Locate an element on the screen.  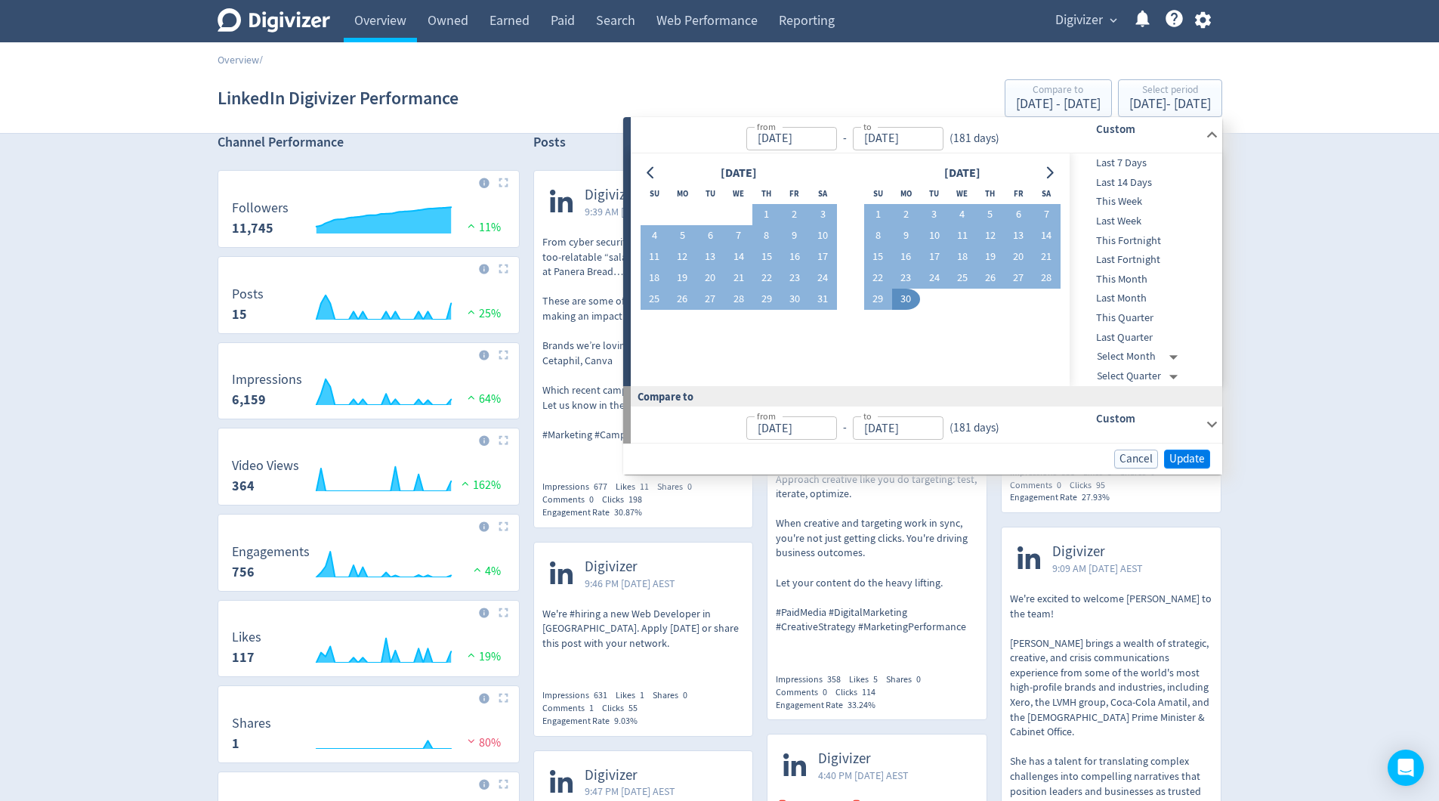
th: Thursday is located at coordinates (990, 193).